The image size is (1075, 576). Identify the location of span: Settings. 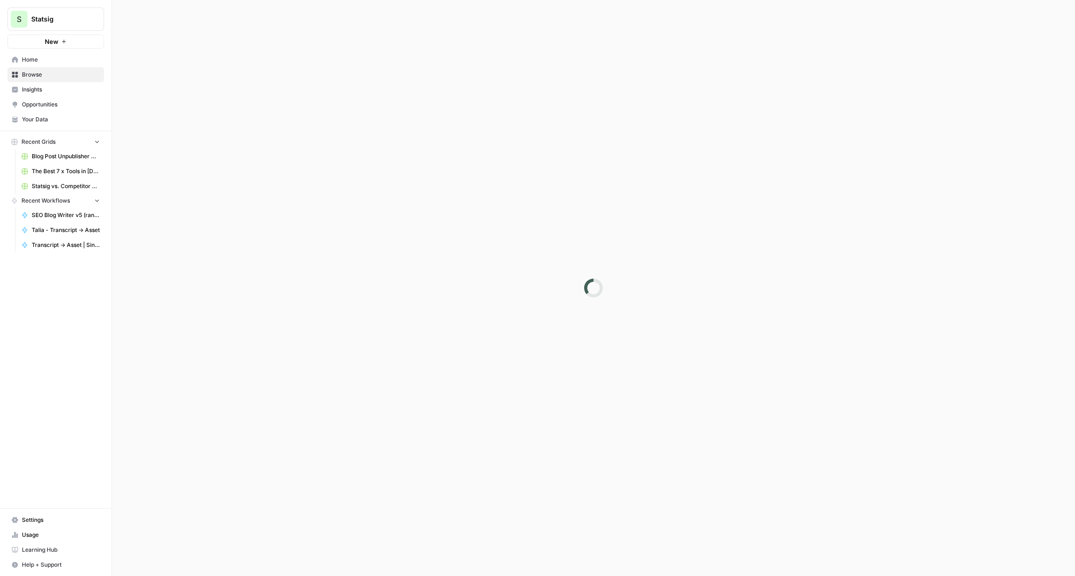
(61, 520).